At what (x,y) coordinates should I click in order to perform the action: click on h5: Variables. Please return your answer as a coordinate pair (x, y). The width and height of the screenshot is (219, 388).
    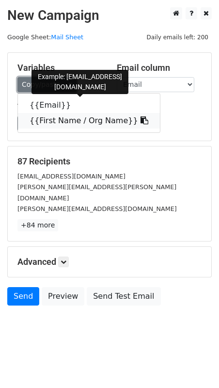
    Looking at the image, I should click on (60, 68).